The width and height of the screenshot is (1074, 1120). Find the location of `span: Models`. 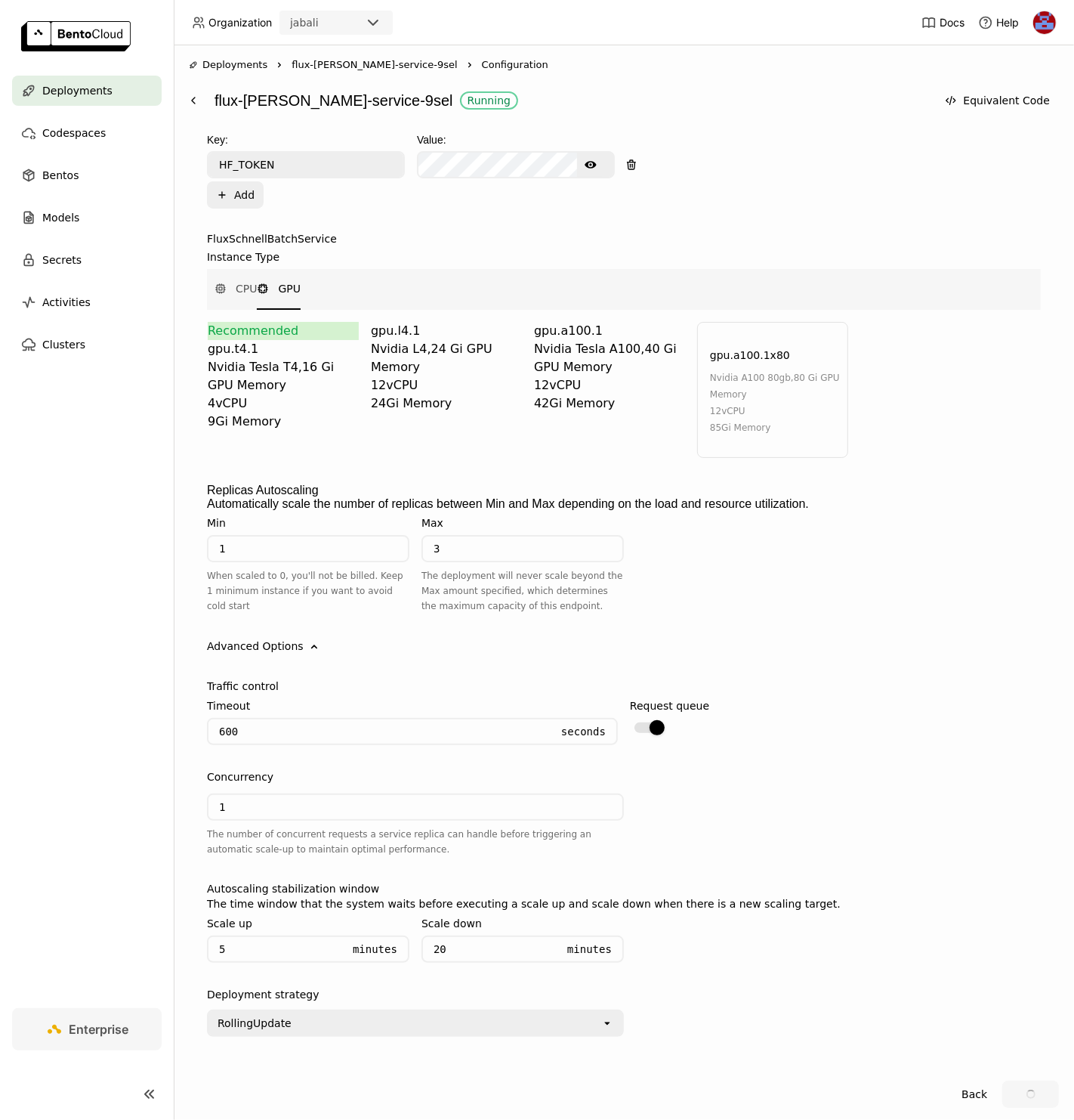

span: Models is located at coordinates (60, 218).